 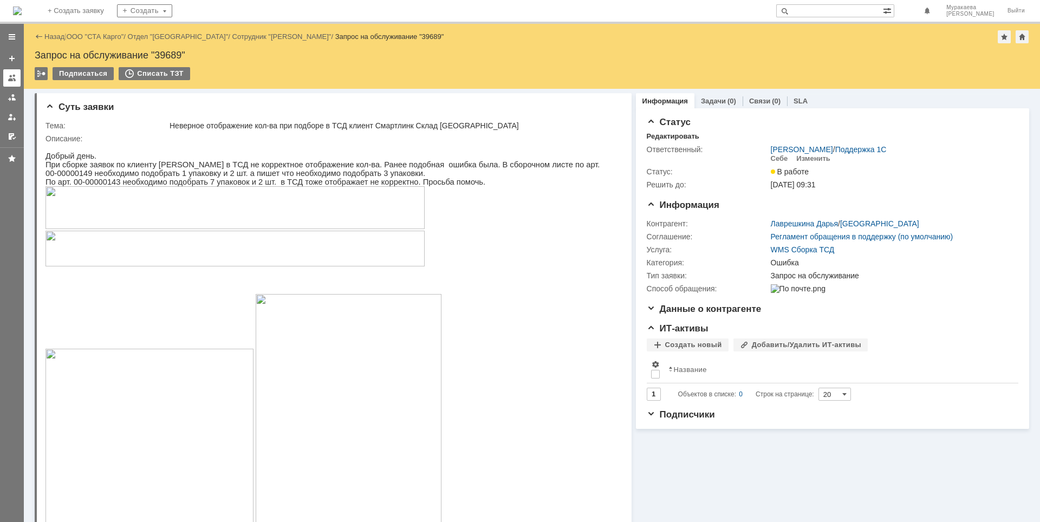 What do you see at coordinates (707, 394) in the screenshot?
I see `span: Объектов в списке:` at bounding box center [707, 394].